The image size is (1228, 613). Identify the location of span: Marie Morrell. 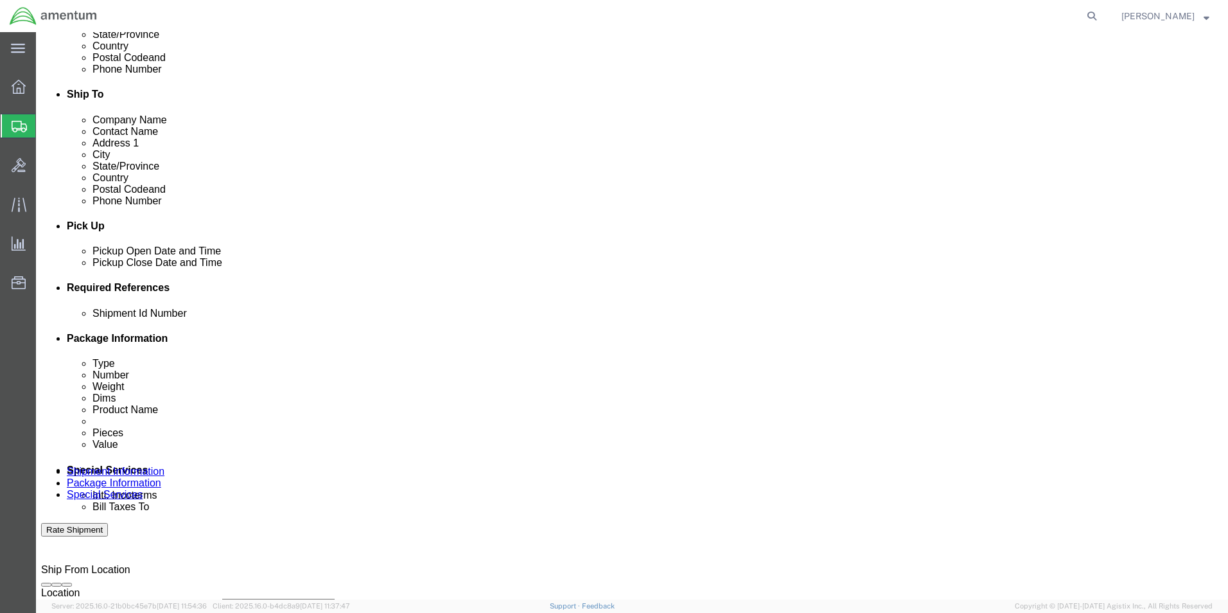
(1158, 16).